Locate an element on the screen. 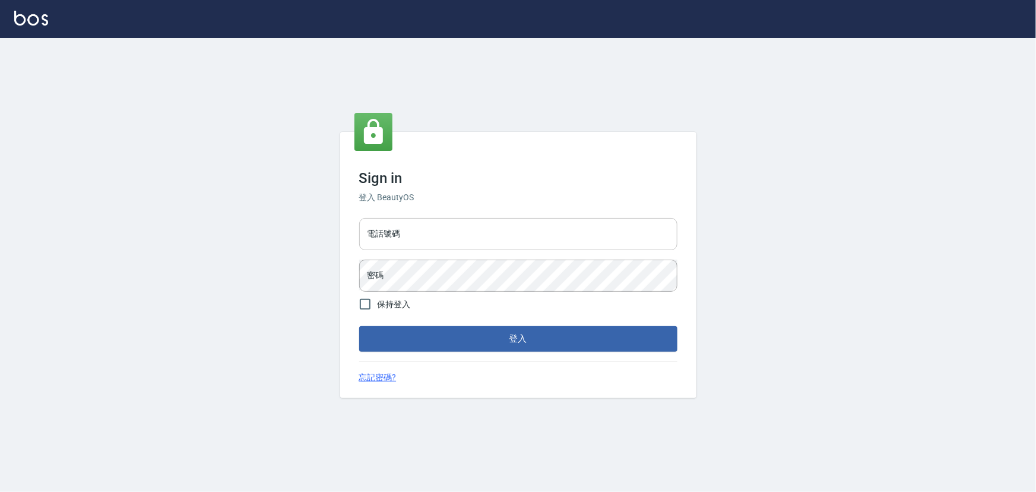  img: Logo is located at coordinates (31, 18).